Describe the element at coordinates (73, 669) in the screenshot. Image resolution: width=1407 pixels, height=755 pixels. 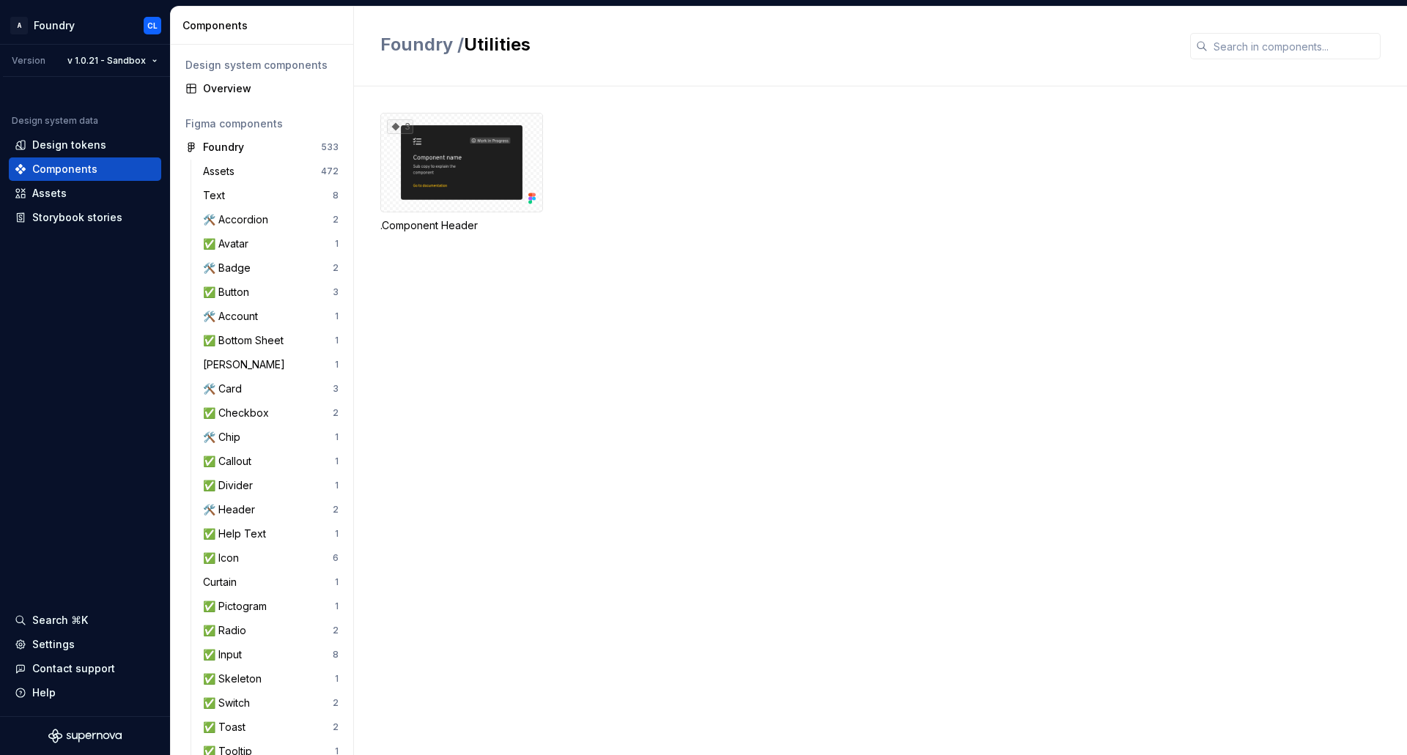
I see `div: Contact support` at that location.